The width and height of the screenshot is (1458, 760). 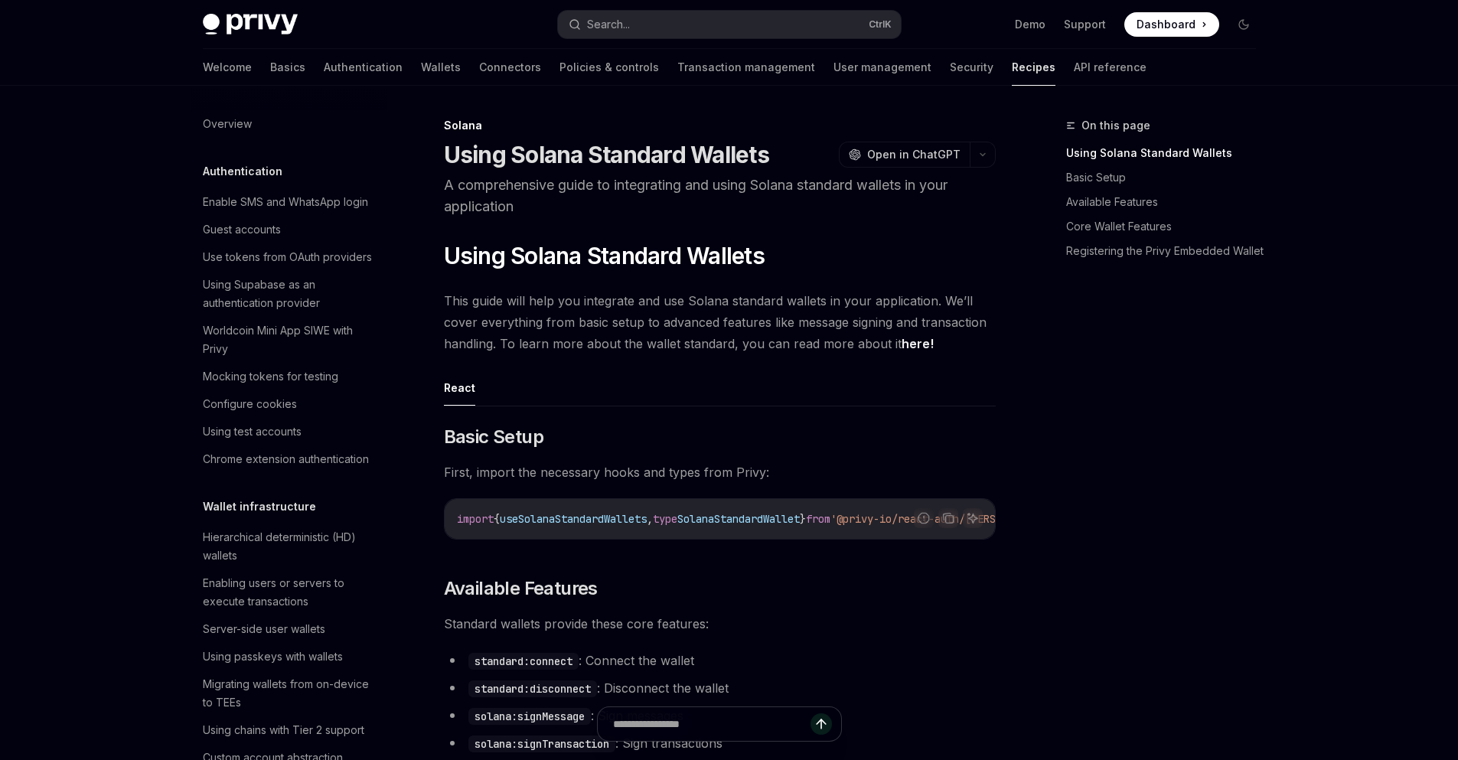 What do you see at coordinates (243, 171) in the screenshot?
I see `h5: Authentication` at bounding box center [243, 171].